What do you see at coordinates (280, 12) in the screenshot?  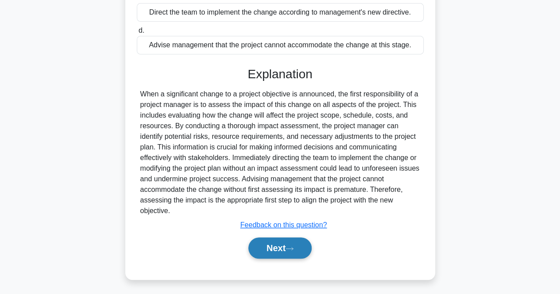 I see `div: Direct the team to implement the change according to management's new directive.` at bounding box center [280, 12].